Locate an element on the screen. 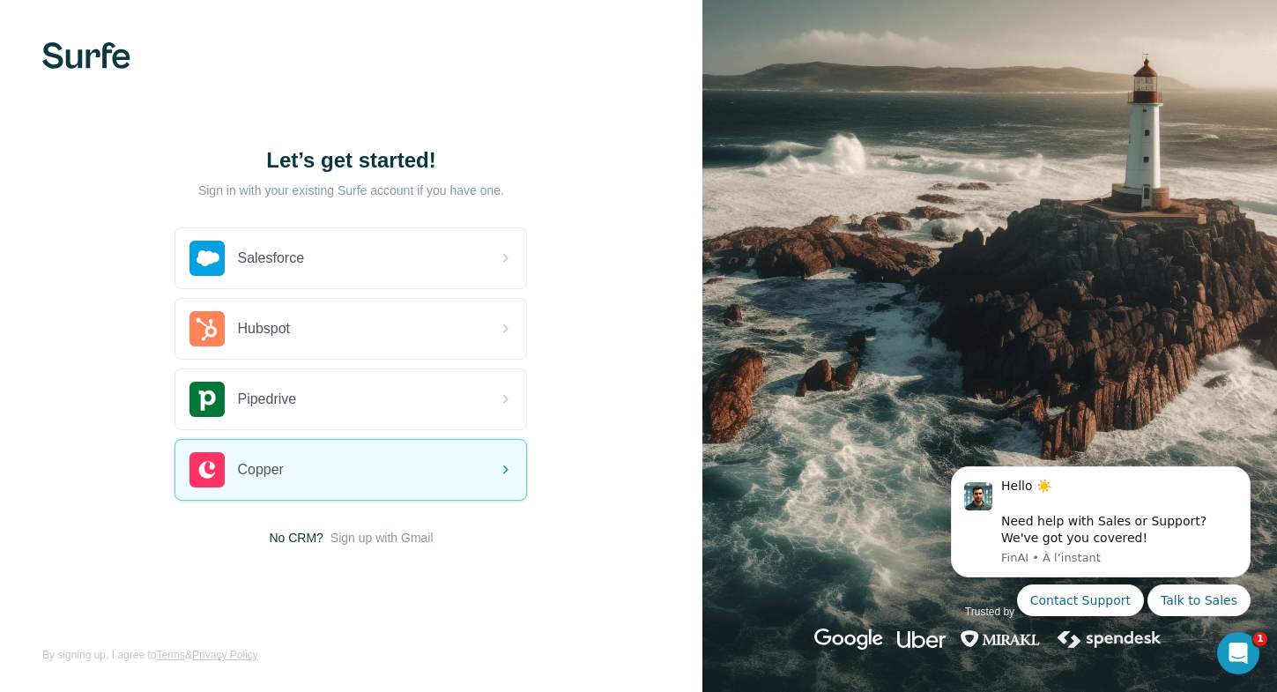 This screenshot has height=692, width=1277. div: Message content is located at coordinates (195, 68).